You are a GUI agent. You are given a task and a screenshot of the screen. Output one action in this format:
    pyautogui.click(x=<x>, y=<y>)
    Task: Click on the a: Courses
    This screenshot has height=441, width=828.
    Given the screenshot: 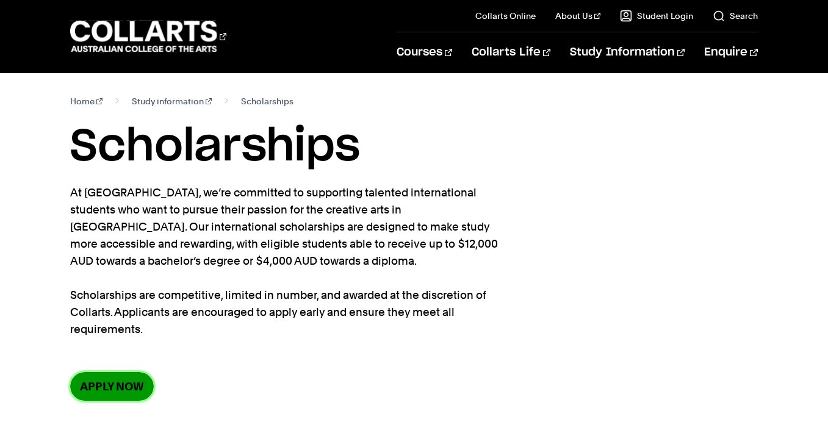 What is the action you would take?
    pyautogui.click(x=424, y=52)
    